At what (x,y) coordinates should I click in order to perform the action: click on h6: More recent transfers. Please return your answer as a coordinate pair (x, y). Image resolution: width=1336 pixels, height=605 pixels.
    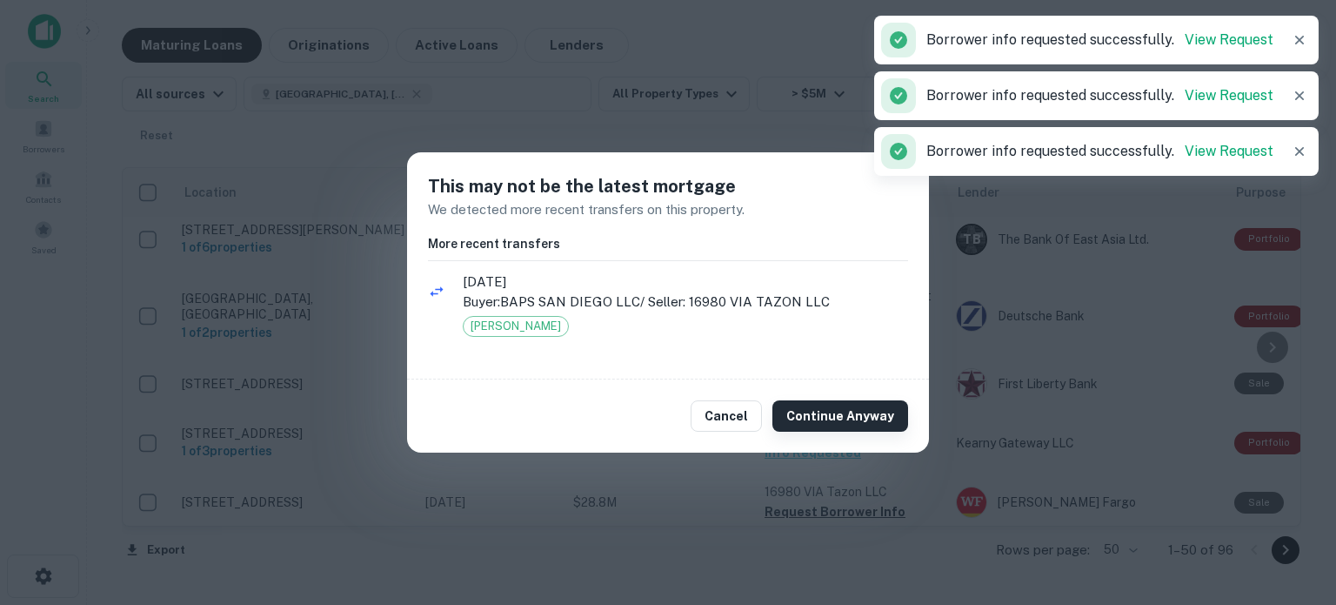
    Looking at the image, I should click on (668, 244).